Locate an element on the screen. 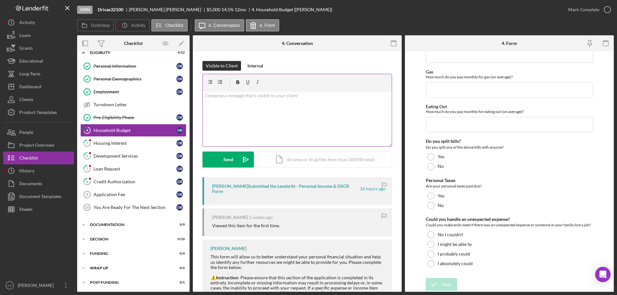  a: Grants is located at coordinates (39, 48).